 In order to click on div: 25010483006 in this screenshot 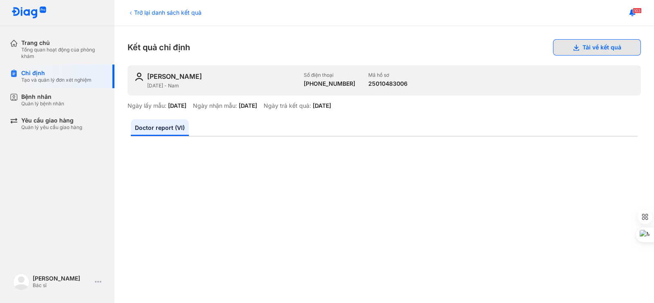, I will do `click(388, 84)`.